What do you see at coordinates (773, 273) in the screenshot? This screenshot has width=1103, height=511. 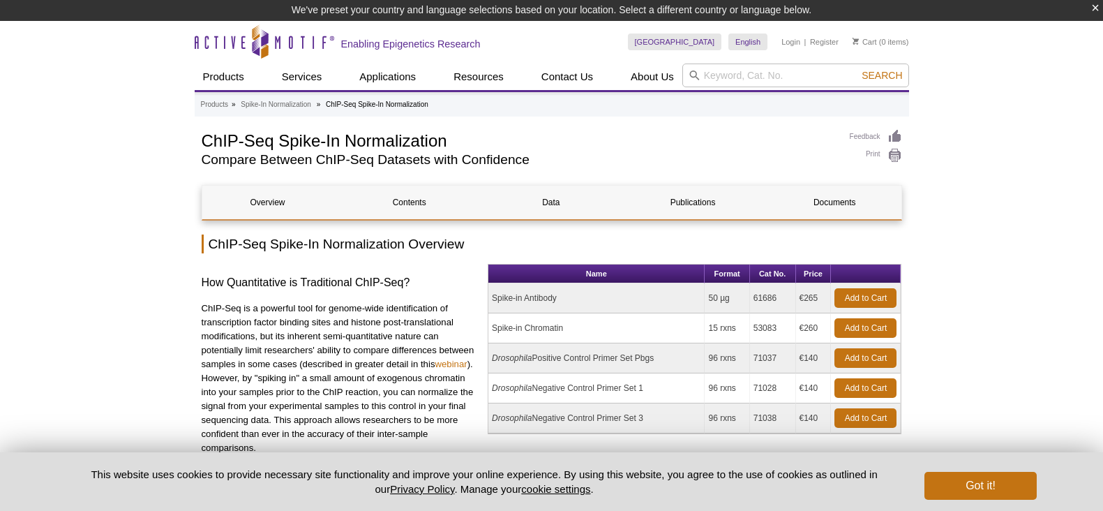 I see `th: Cat No.` at bounding box center [773, 273].